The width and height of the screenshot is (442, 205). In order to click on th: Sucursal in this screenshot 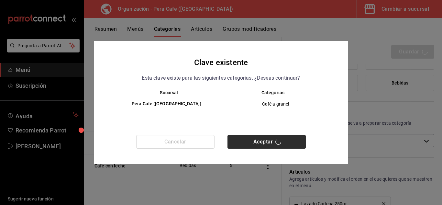, I will do `click(164, 93)`.